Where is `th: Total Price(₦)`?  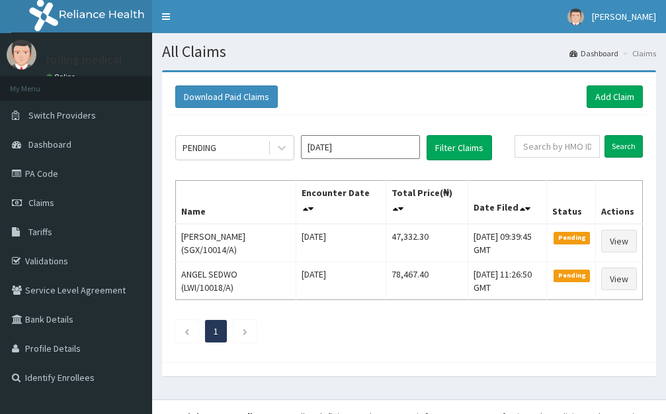 th: Total Price(₦) is located at coordinates (427, 203).